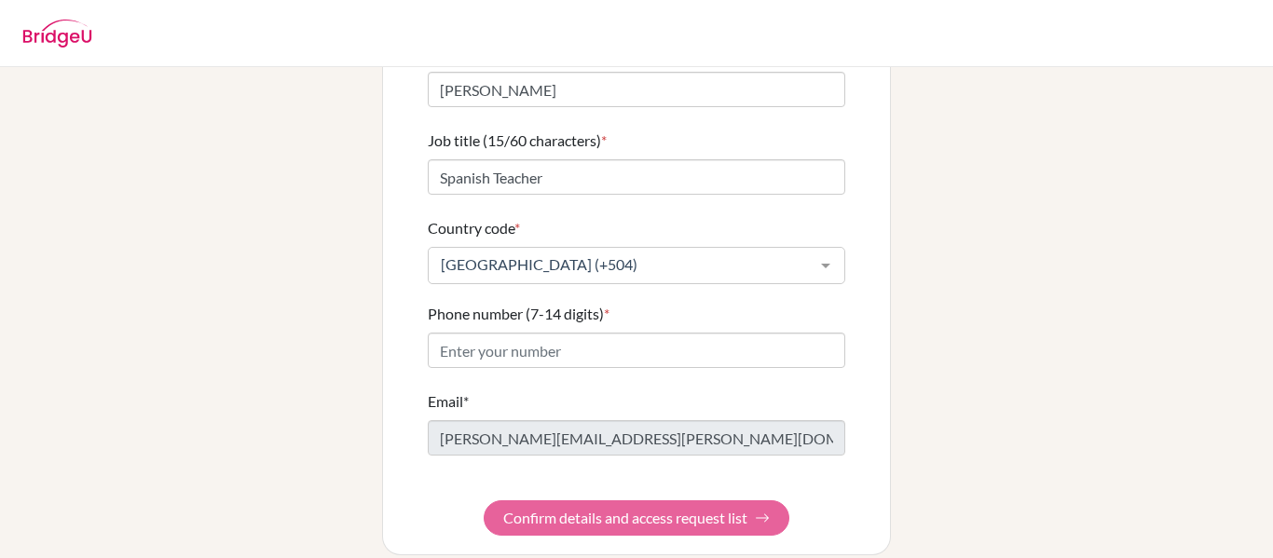  I want to click on input: Enter your job title, so click(637, 177).